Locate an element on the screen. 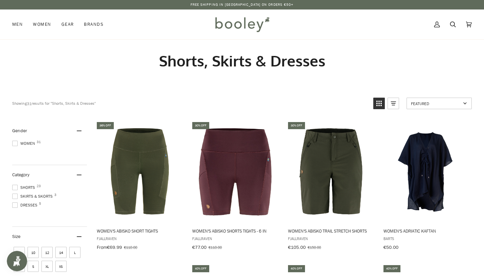 Image resolution: width=484 pixels, height=278 pixels. span: €105.00 is located at coordinates (297, 247).